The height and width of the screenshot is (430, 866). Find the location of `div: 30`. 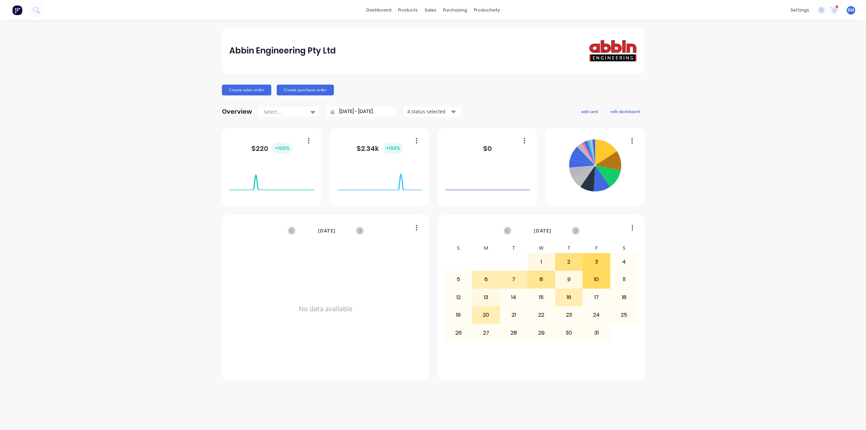

div: 30 is located at coordinates (569, 332).